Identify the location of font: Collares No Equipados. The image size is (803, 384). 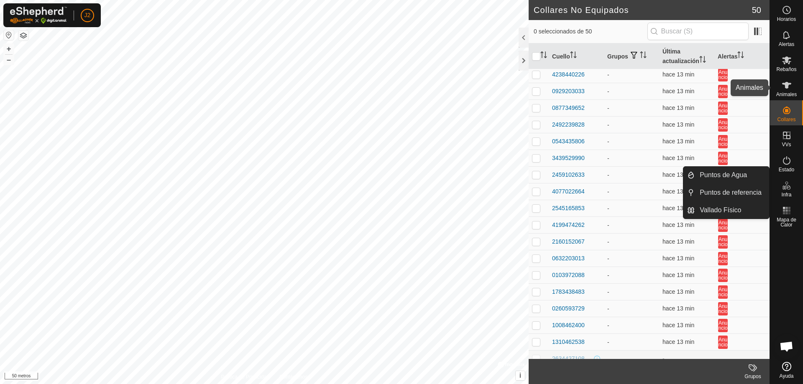
(581, 10).